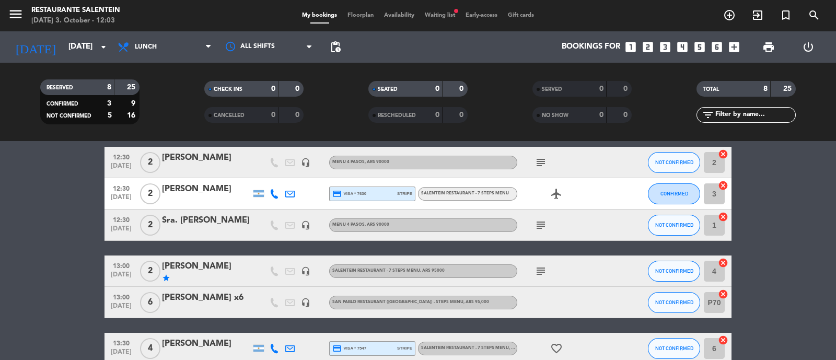  What do you see at coordinates (648, 47) in the screenshot?
I see `i: looks_two` at bounding box center [648, 47].